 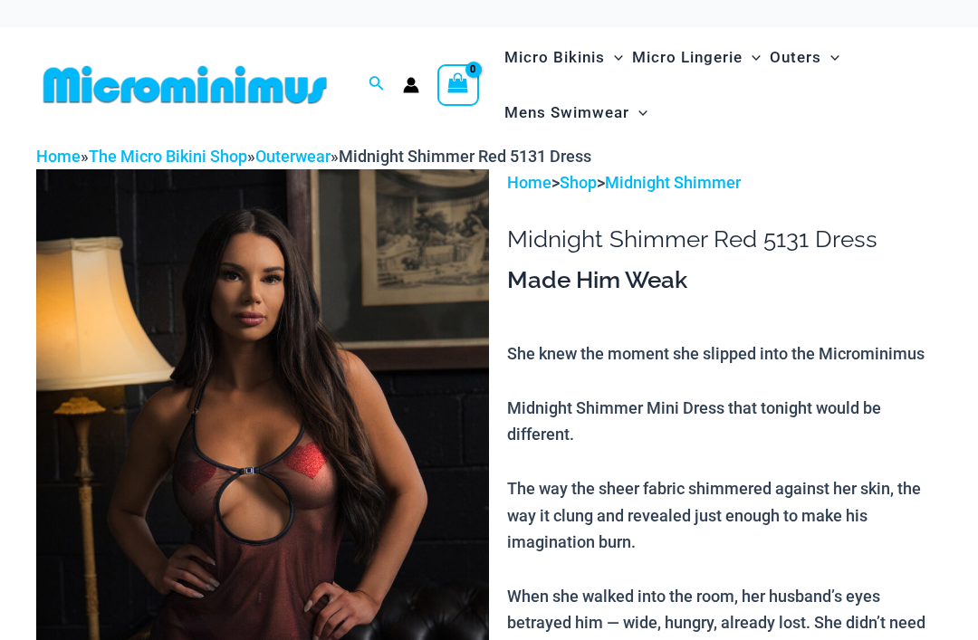 What do you see at coordinates (185, 84) in the screenshot?
I see `img: MM SHOP LOGO FLAT` at bounding box center [185, 84].